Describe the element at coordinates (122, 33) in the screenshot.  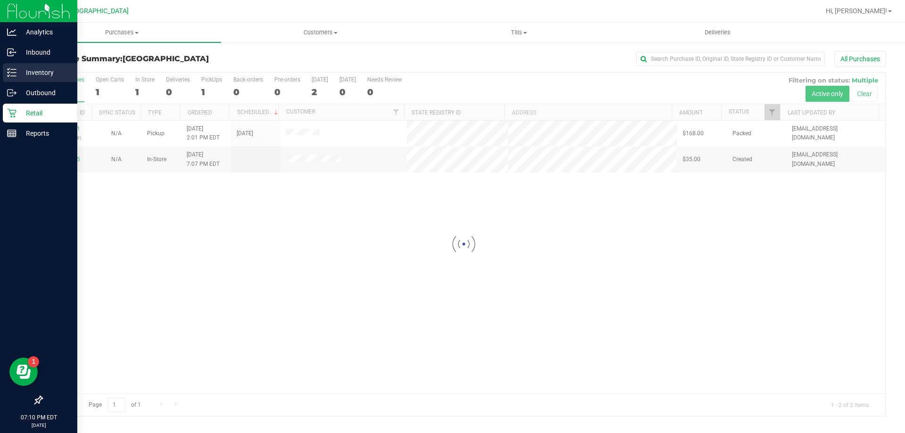
I see `span: Purchases` at that location.